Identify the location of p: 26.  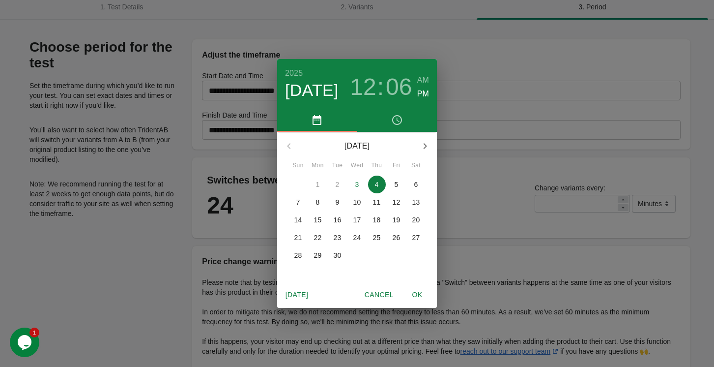
(397, 237).